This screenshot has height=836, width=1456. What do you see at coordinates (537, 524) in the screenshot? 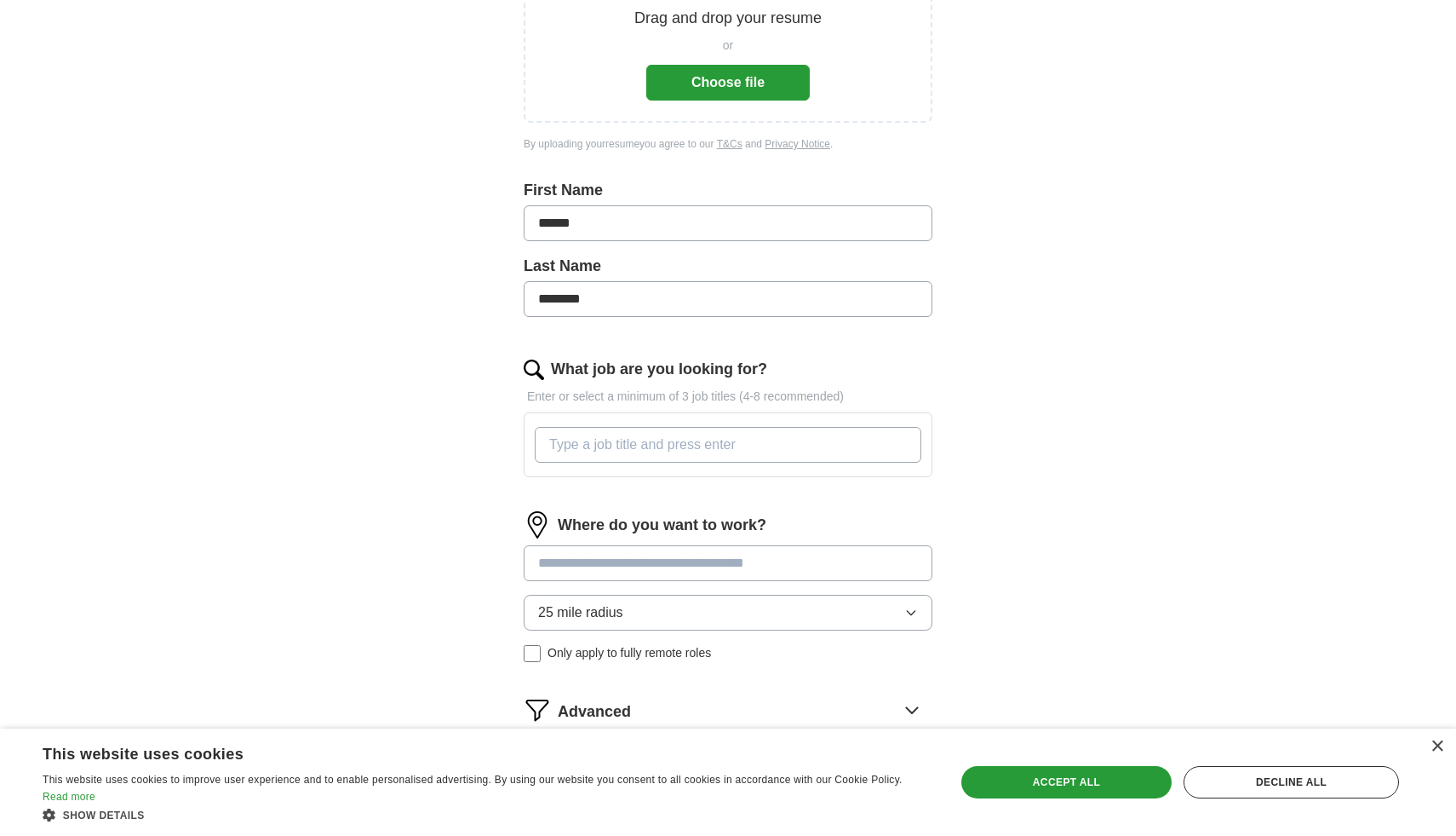
I see `img: location.png` at bounding box center [537, 524].